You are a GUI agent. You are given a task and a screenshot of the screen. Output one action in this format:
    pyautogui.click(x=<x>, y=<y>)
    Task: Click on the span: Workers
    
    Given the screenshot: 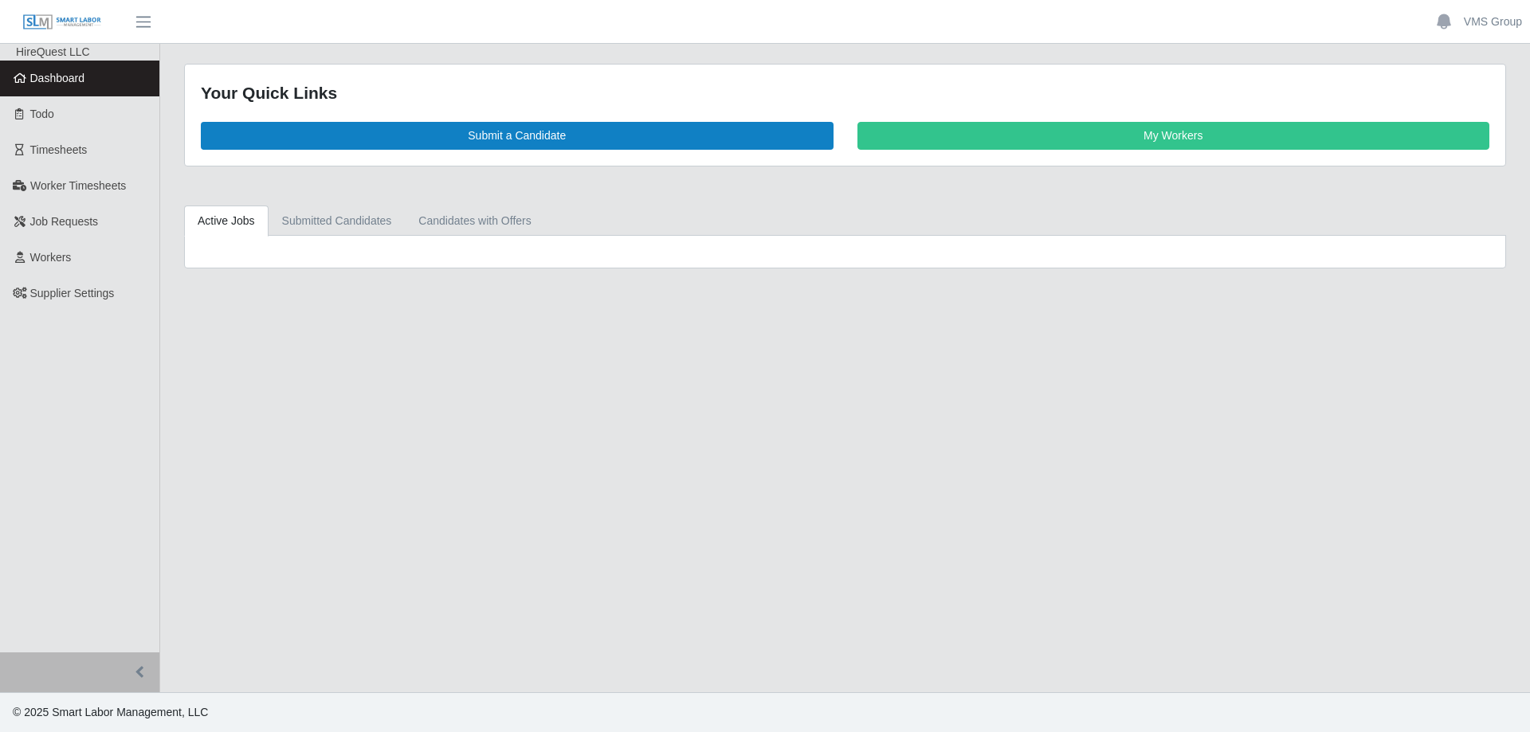 What is the action you would take?
    pyautogui.click(x=51, y=257)
    